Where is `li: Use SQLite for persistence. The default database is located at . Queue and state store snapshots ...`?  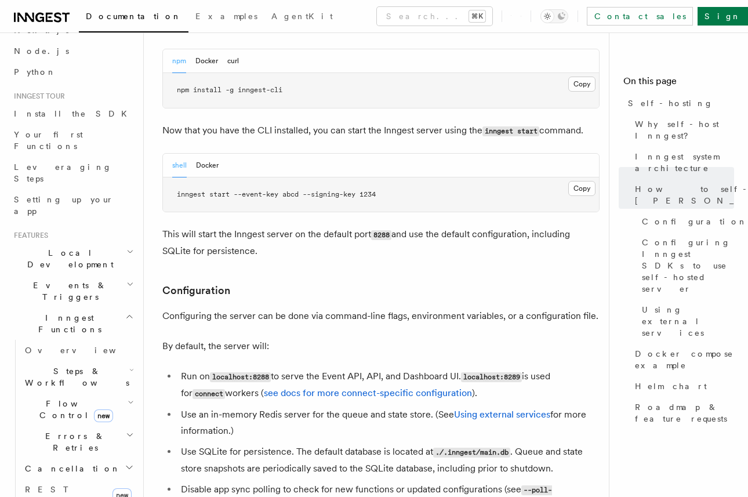
li: Use SQLite for persistence. The default database is located at . Queue and state store snapshots ... is located at coordinates (388, 460).